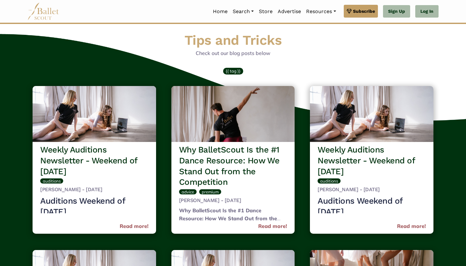  What do you see at coordinates (321, 12) in the screenshot?
I see `a: Resources` at bounding box center [321, 12].